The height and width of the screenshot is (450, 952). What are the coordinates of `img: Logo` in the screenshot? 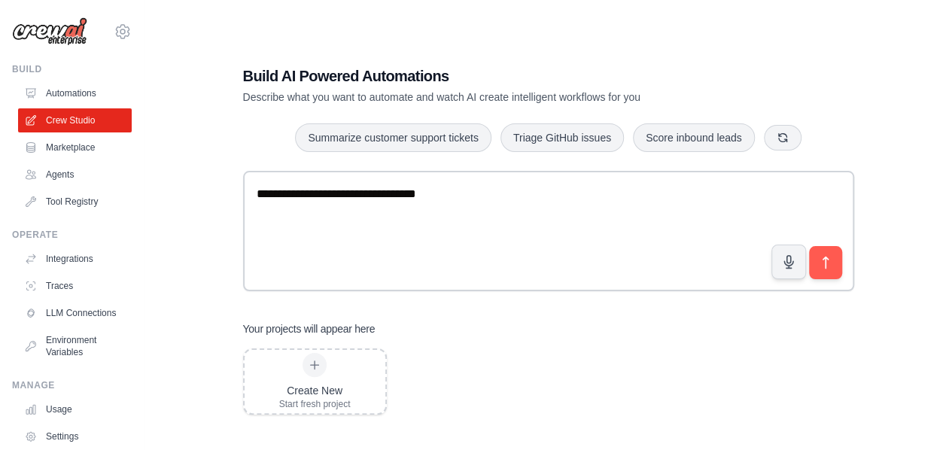 It's located at (50, 32).